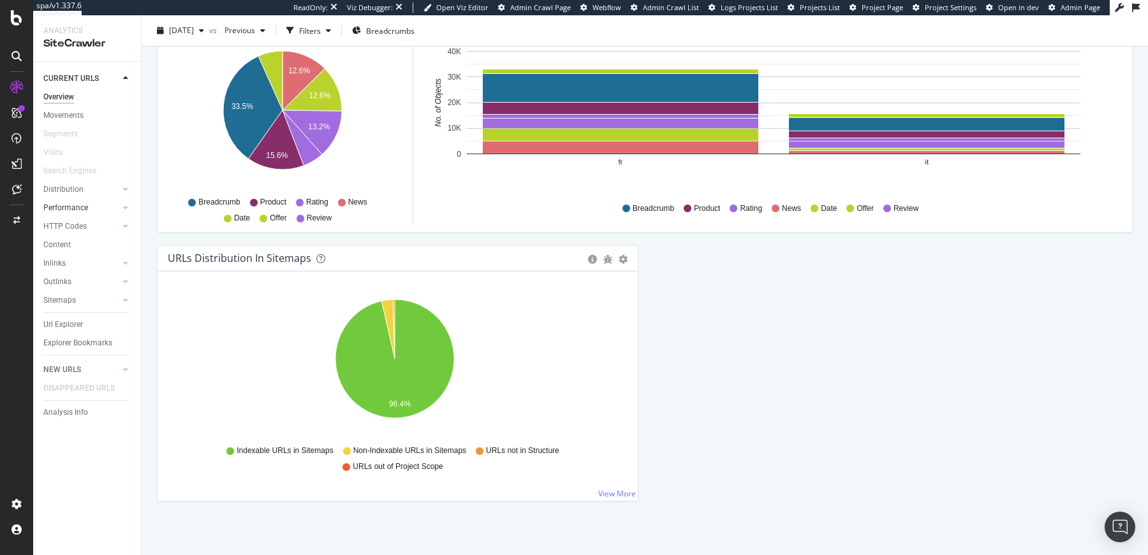 The image size is (1148, 555). Describe the element at coordinates (59, 300) in the screenshot. I see `div: Sitemaps` at that location.